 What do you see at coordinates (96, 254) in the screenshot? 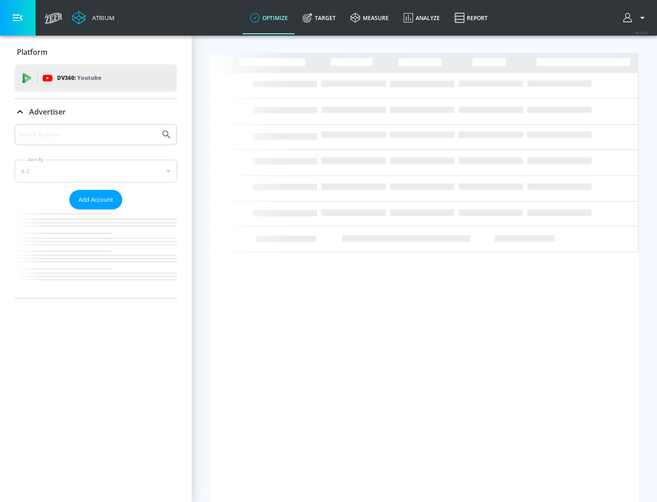
I see `nav: list of Advertiser` at bounding box center [96, 254].